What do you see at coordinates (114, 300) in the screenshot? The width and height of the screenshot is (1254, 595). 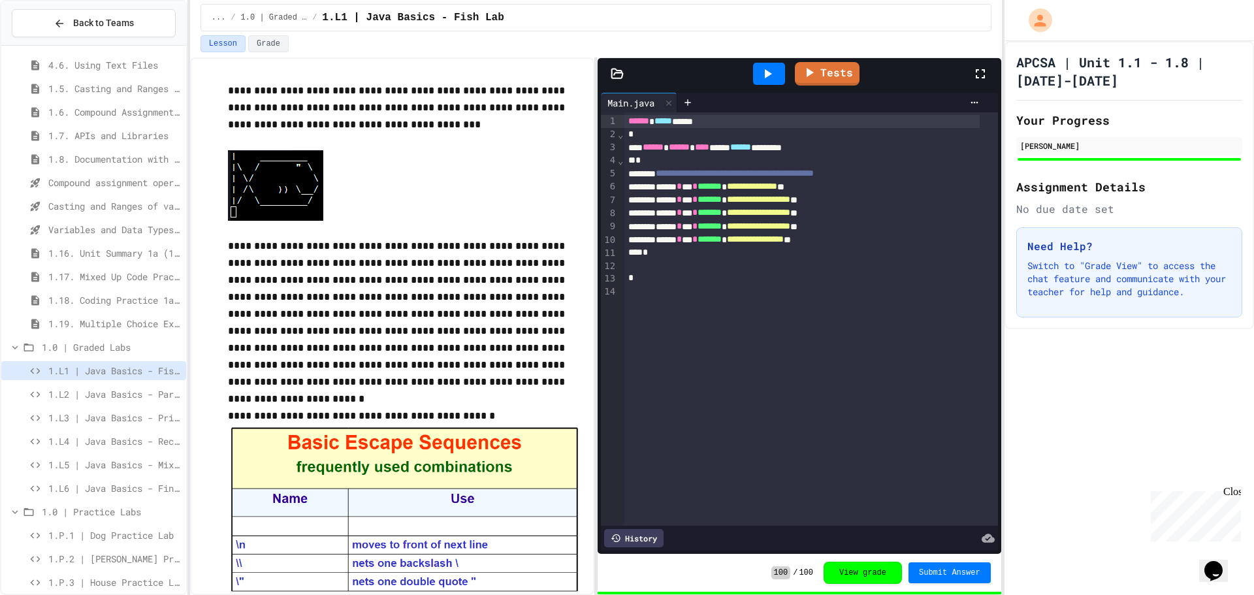 I see `span: 1.18. Coding Practice 1a (1.1-1.6)` at bounding box center [114, 300].